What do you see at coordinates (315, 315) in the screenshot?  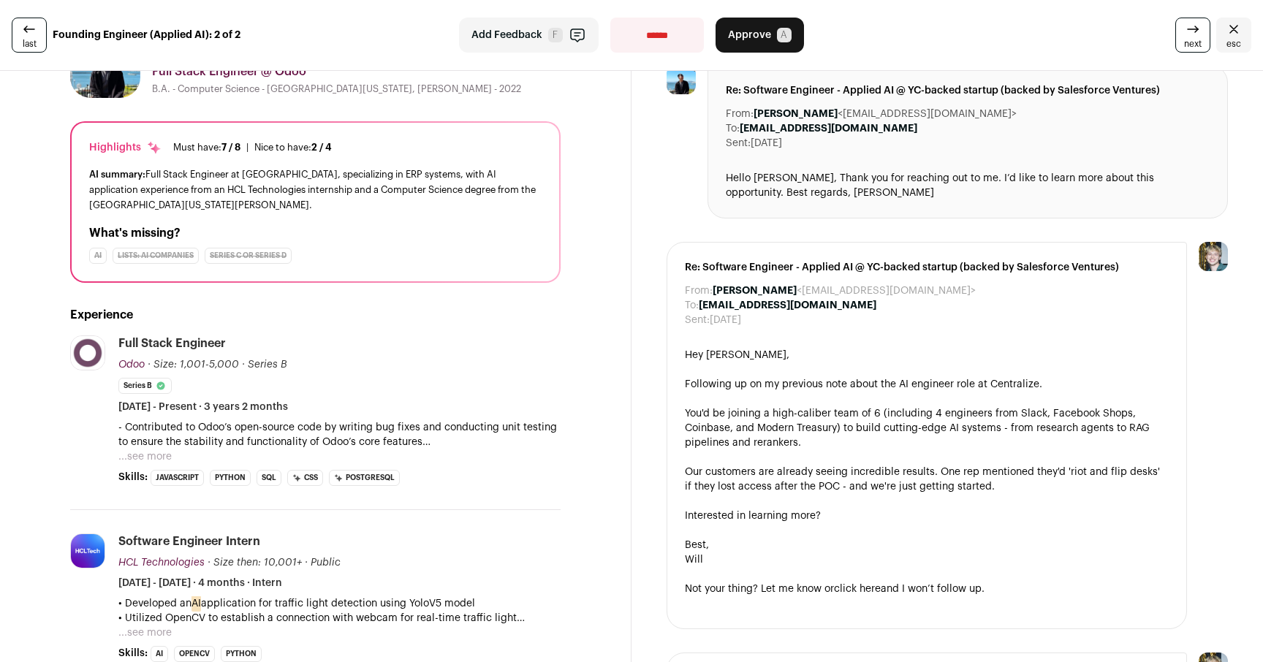 I see `h2: Experience` at bounding box center [315, 315].